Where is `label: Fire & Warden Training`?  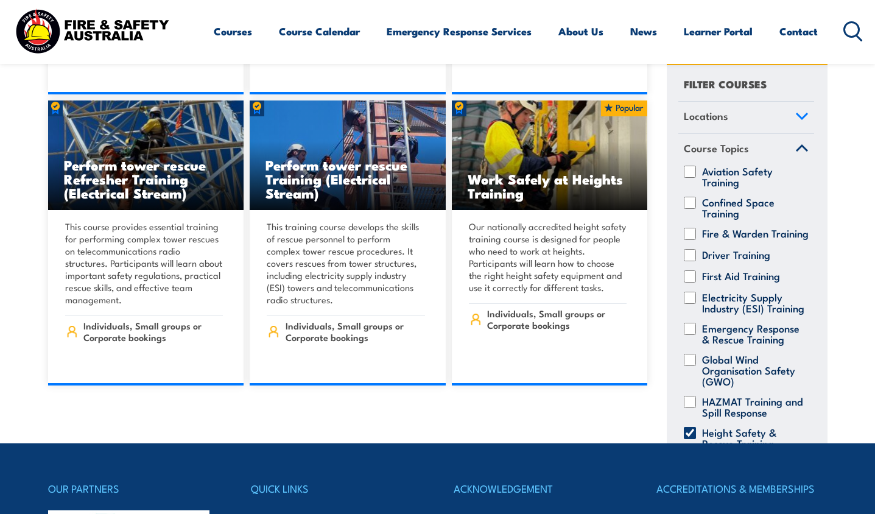
label: Fire & Warden Training is located at coordinates (755, 234).